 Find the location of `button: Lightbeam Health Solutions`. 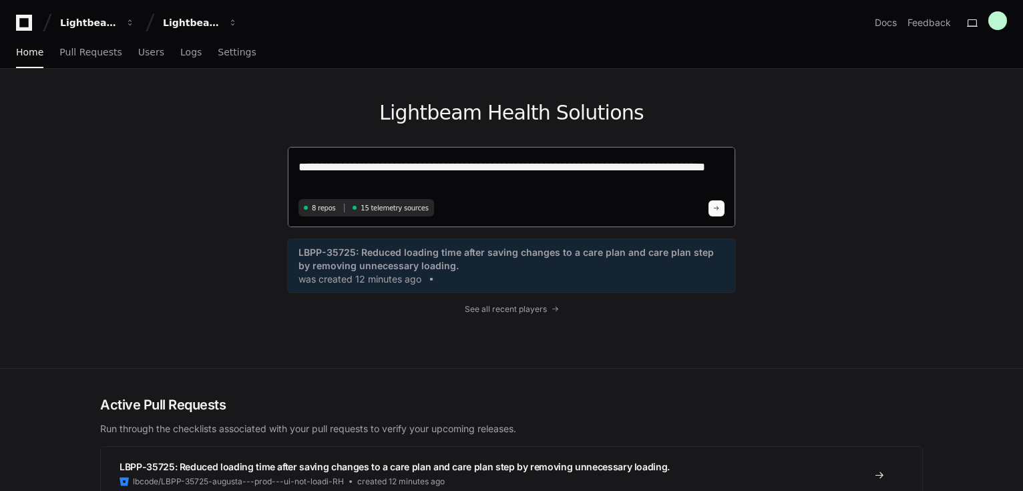

button: Lightbeam Health Solutions is located at coordinates (200, 23).